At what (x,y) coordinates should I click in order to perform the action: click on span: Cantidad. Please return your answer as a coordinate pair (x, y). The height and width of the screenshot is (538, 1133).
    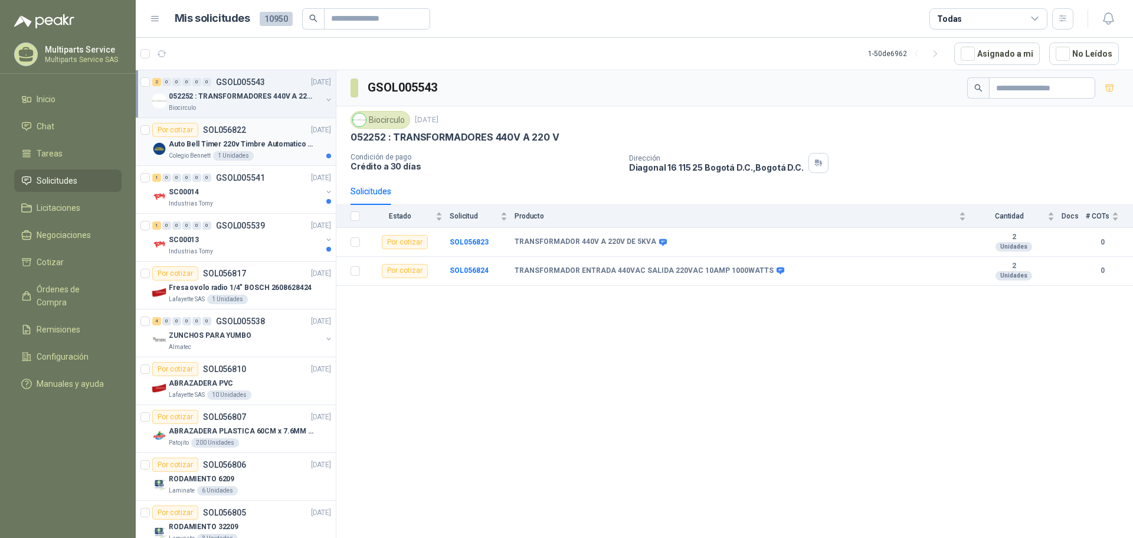
    Looking at the image, I should click on (1010, 216).